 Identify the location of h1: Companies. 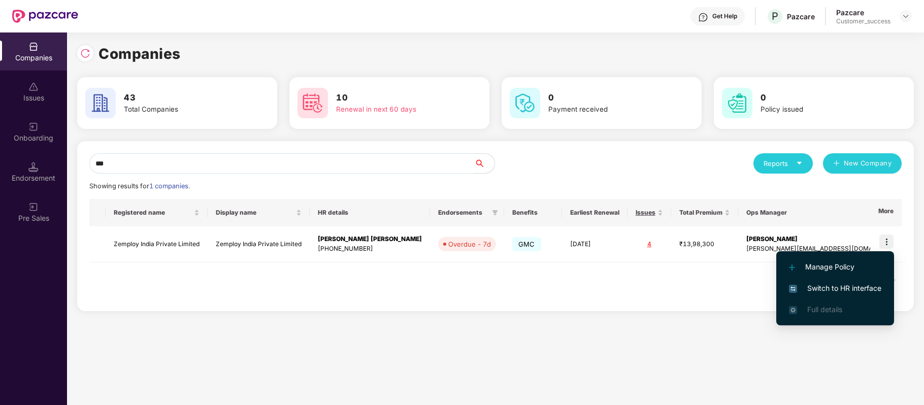
(140, 54).